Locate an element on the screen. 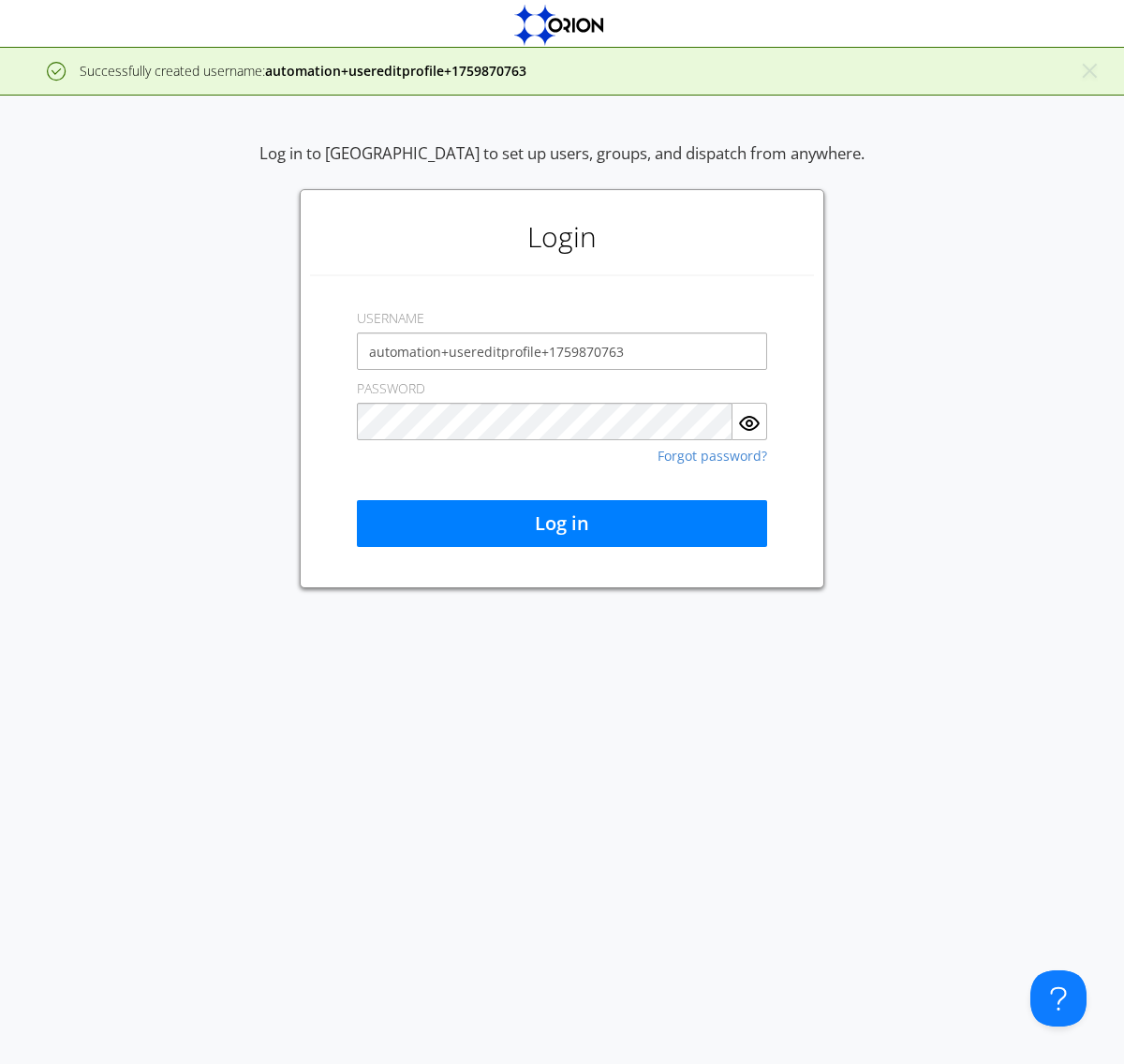 This screenshot has width=1124, height=1064. img: eye.svg is located at coordinates (750, 423).